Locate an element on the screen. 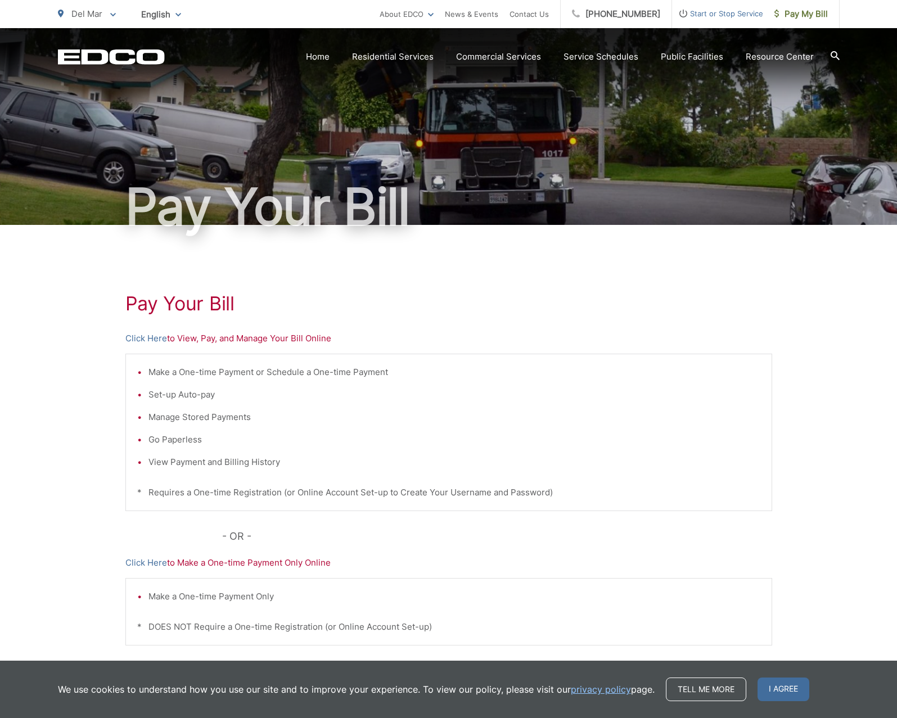 The width and height of the screenshot is (897, 718). li: Manage Stored Payments is located at coordinates (454, 417).